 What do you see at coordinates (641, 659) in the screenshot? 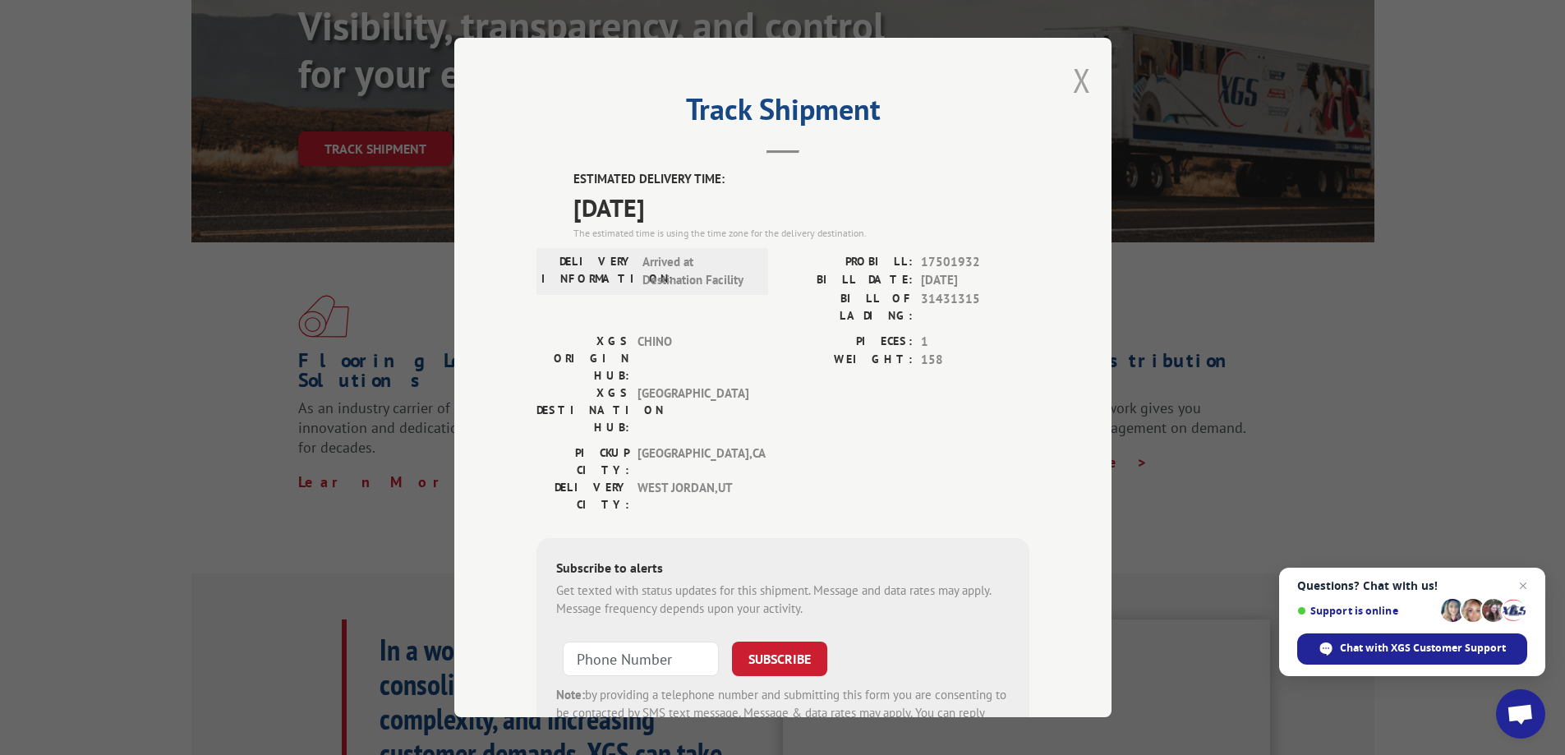
I see `input: Phone Number` at bounding box center [641, 659].